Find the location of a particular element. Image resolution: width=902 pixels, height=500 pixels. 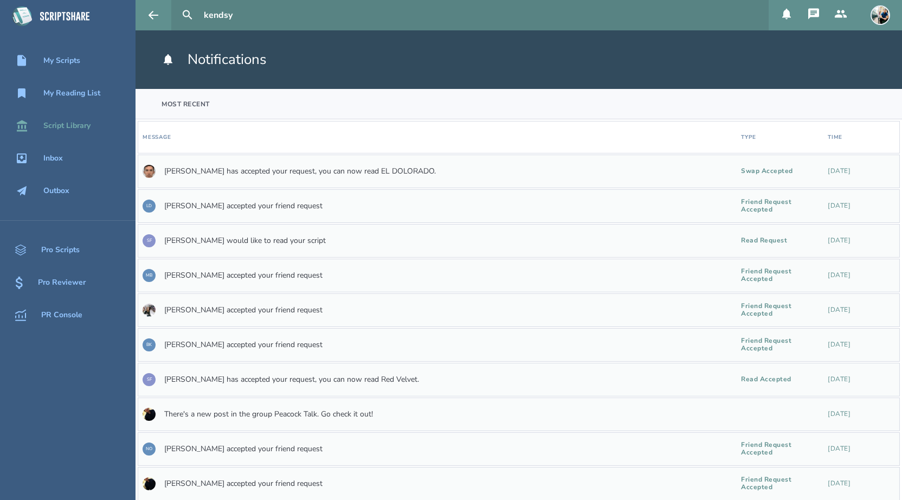

div: Wednesday, July 30, 2025 at 6:49:26 AM is located at coordinates (861, 275).